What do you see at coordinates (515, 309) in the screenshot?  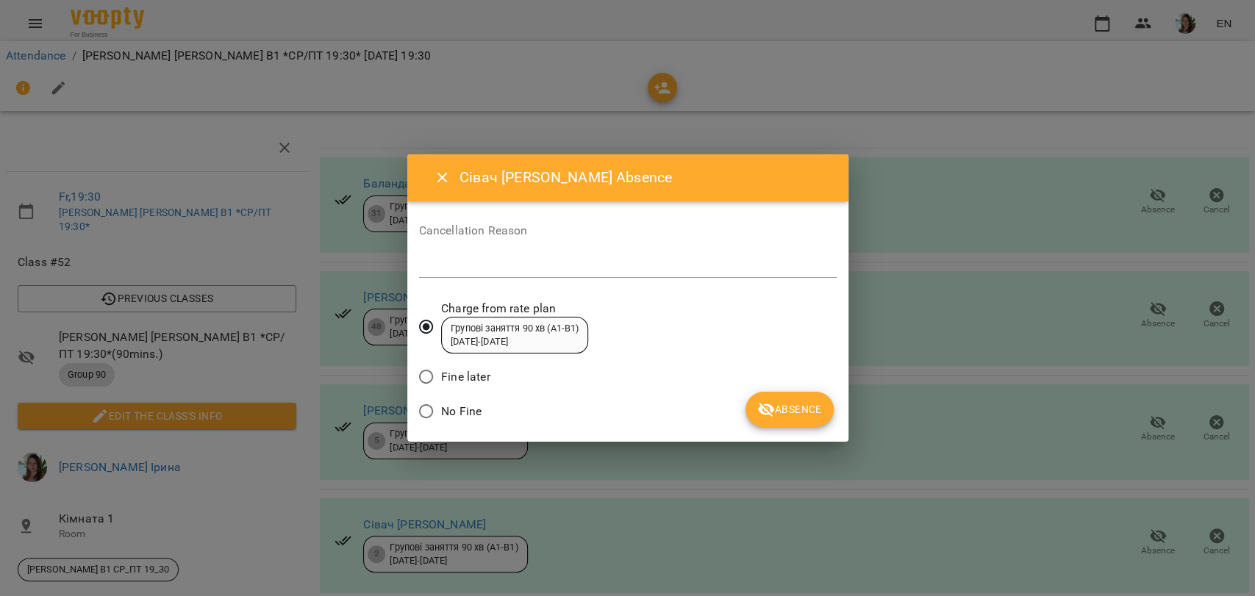 I see `span: Charge from rate plan` at bounding box center [515, 309].